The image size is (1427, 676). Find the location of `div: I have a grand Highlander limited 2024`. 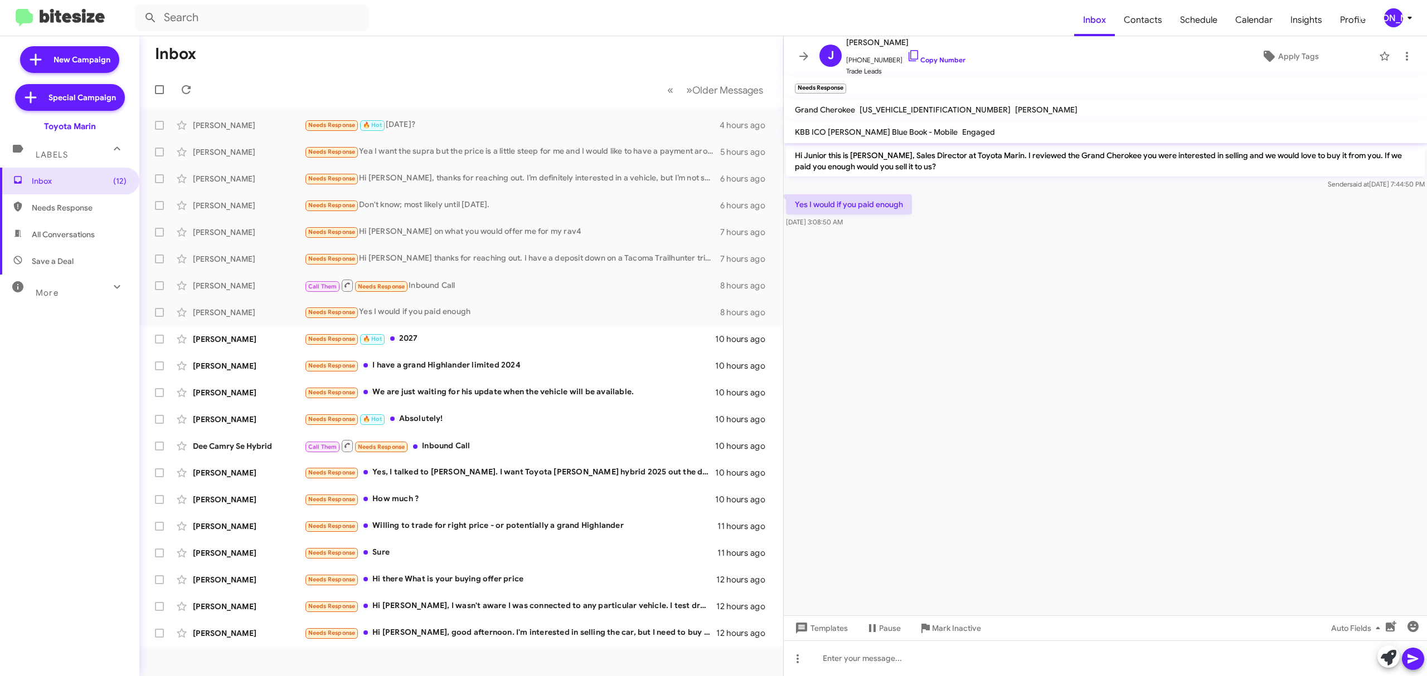

div: I have a grand Highlander limited 2024 is located at coordinates (509, 366).